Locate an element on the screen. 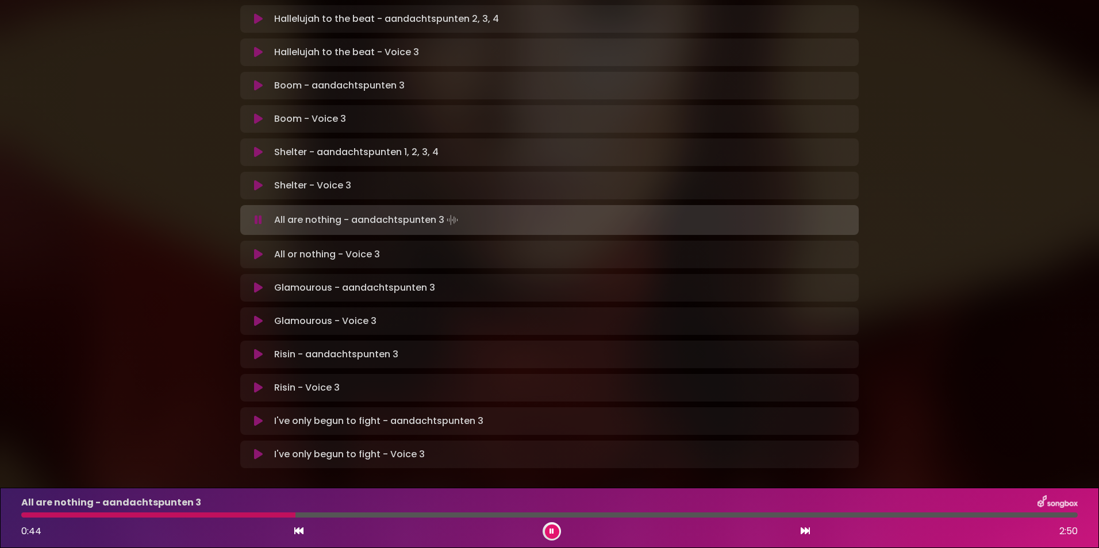 The image size is (1099, 548). p: All or nothing - Voice 3 is located at coordinates (327, 255).